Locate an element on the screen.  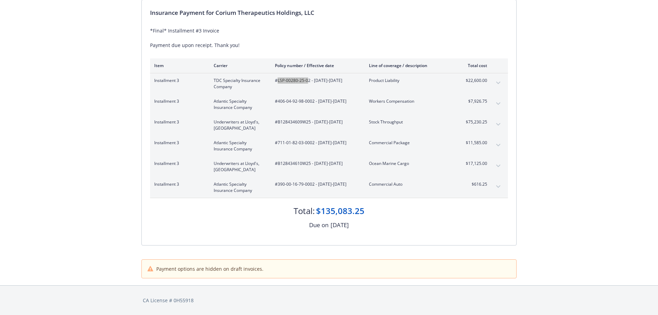
div: $135,083.25 is located at coordinates (340, 211).